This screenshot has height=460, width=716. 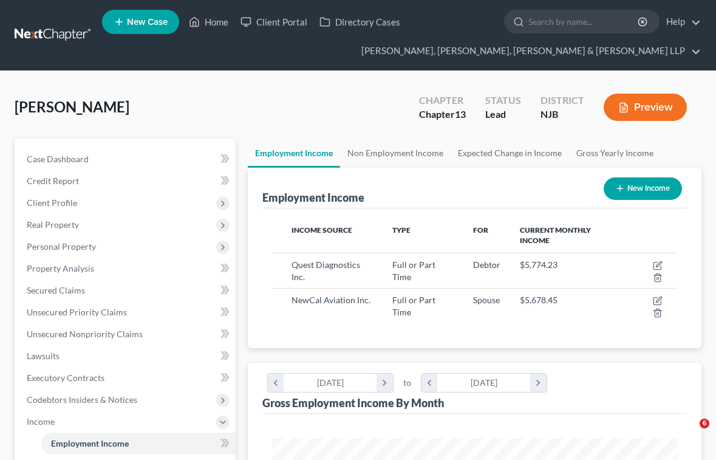 I want to click on a: Property Analysis, so click(x=126, y=268).